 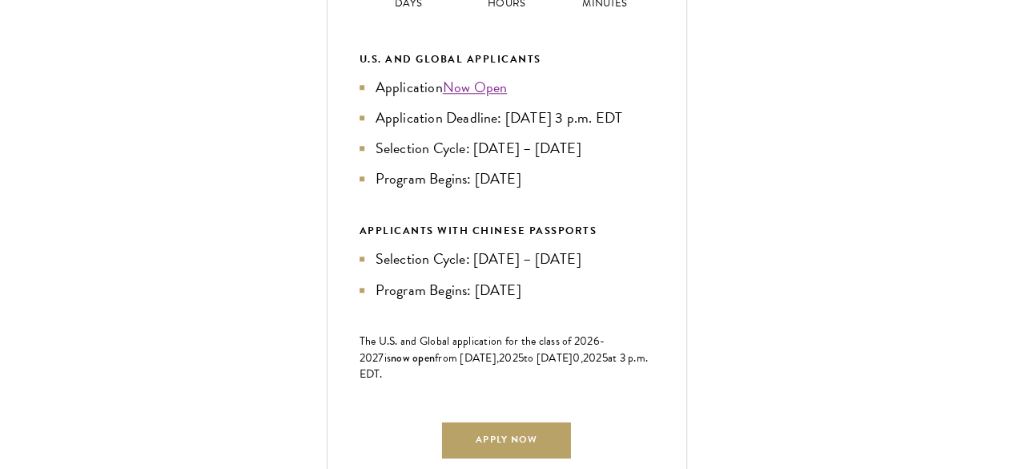 What do you see at coordinates (507, 231) in the screenshot?
I see `div: APPLICANTS WITH CHINESE PASSPORTS` at bounding box center [507, 231].